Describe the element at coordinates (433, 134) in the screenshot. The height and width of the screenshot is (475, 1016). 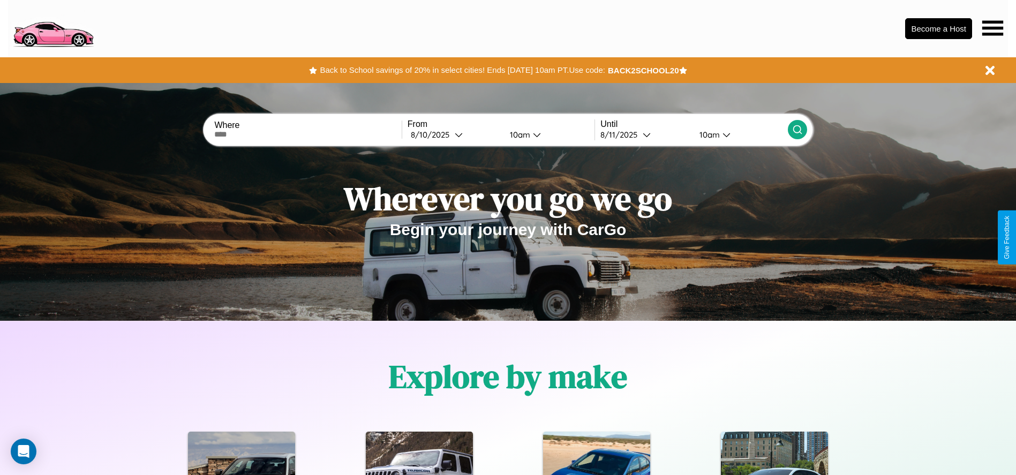
I see `div: 8 / 10 / 2025` at that location.